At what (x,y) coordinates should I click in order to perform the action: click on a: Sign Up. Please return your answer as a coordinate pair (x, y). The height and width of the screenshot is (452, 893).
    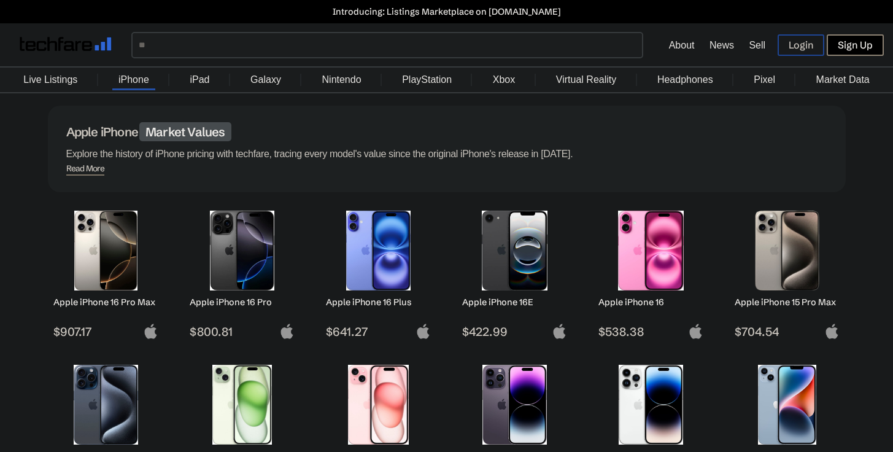
    Looking at the image, I should click on (855, 45).